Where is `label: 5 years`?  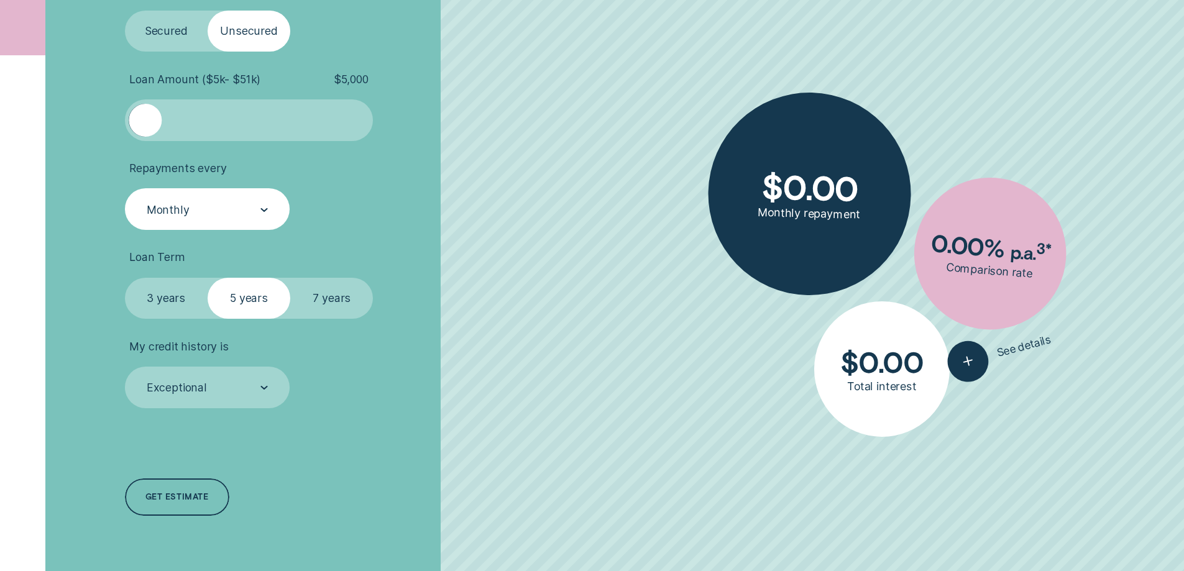 label: 5 years is located at coordinates (249, 298).